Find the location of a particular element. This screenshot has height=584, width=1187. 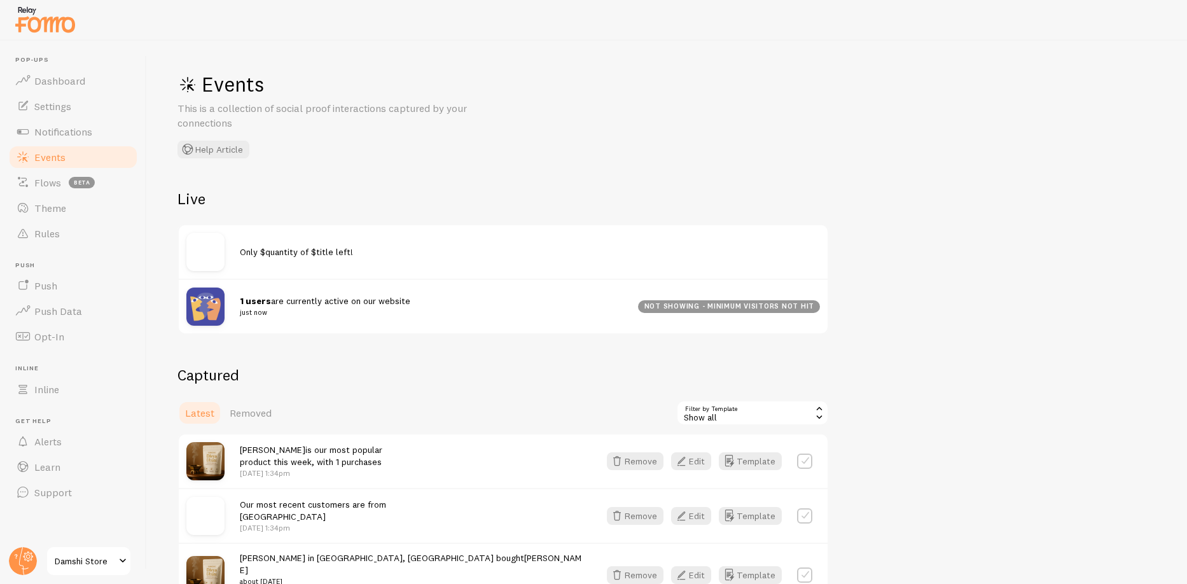

a: Learn is located at coordinates (73, 467).